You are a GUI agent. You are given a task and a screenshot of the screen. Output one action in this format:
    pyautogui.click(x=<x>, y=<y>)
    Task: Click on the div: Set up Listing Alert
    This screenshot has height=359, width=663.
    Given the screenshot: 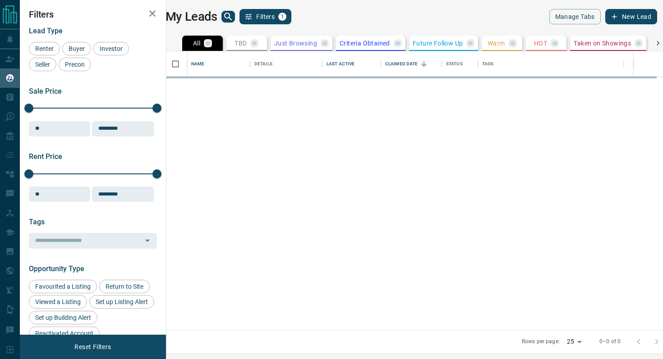 What is the action you would take?
    pyautogui.click(x=122, y=302)
    